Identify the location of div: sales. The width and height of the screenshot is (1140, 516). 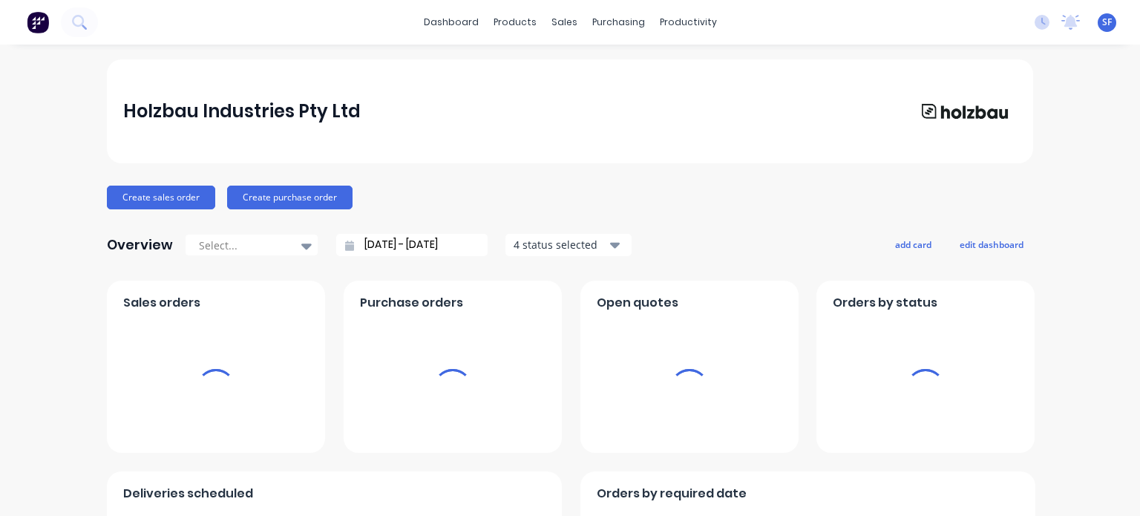
(564, 22).